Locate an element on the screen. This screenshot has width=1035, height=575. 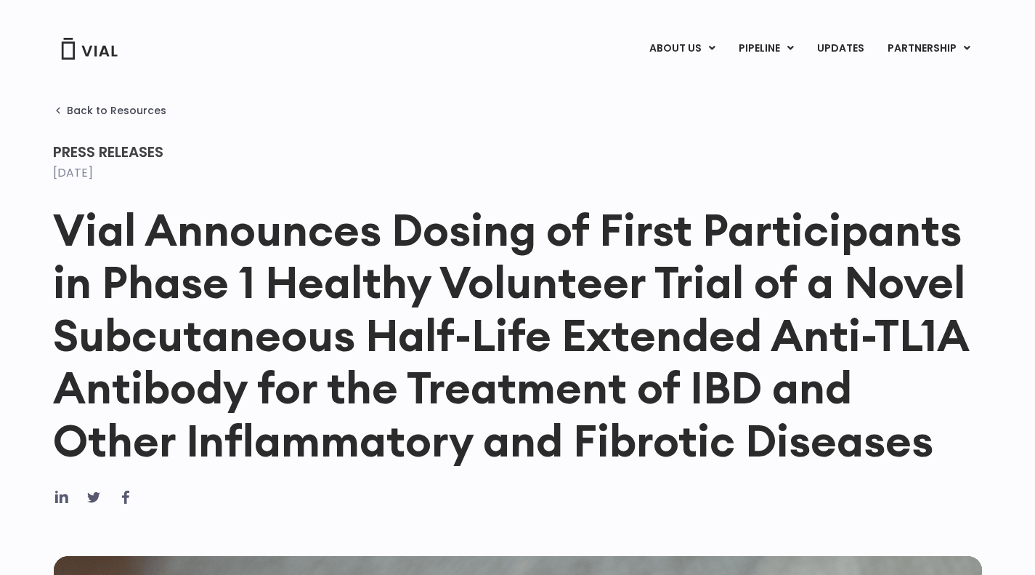
div: Share on linkedin is located at coordinates (62, 497).